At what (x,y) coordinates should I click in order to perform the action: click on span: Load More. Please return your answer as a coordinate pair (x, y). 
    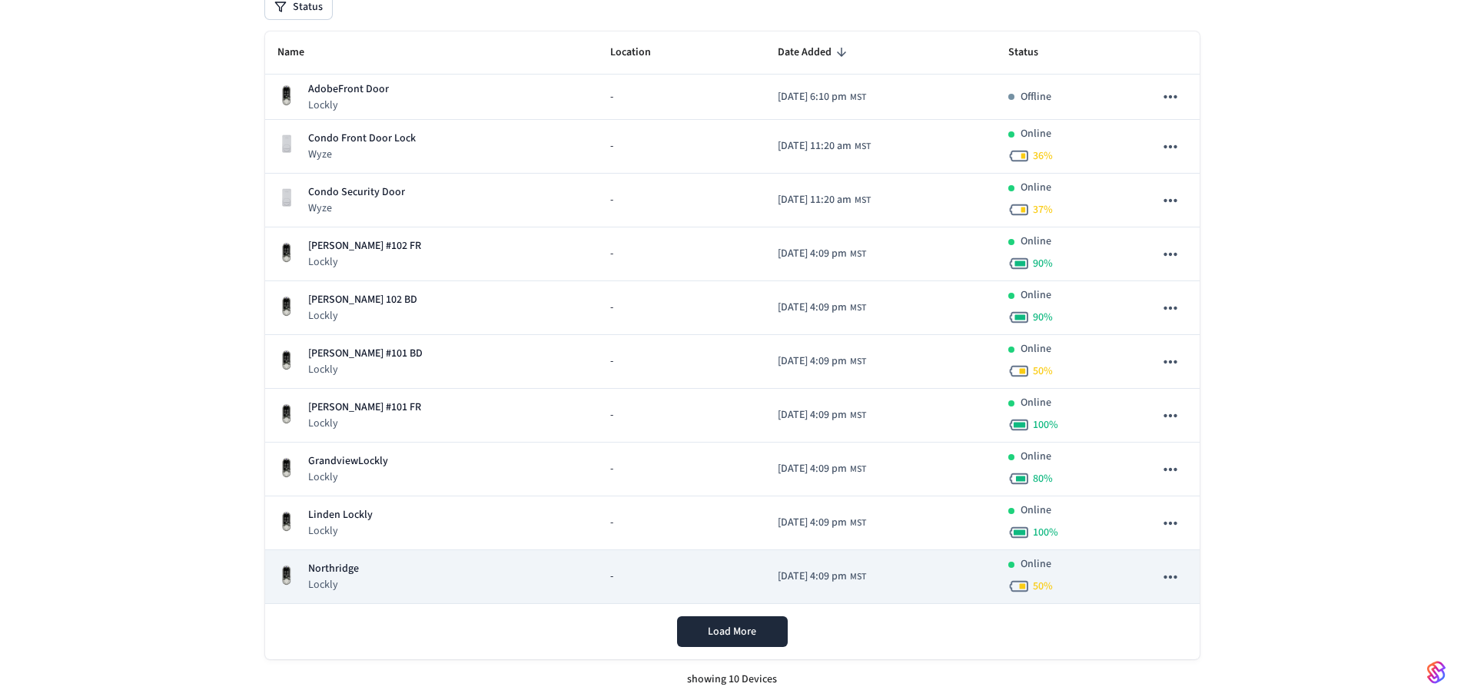
    Looking at the image, I should click on (732, 632).